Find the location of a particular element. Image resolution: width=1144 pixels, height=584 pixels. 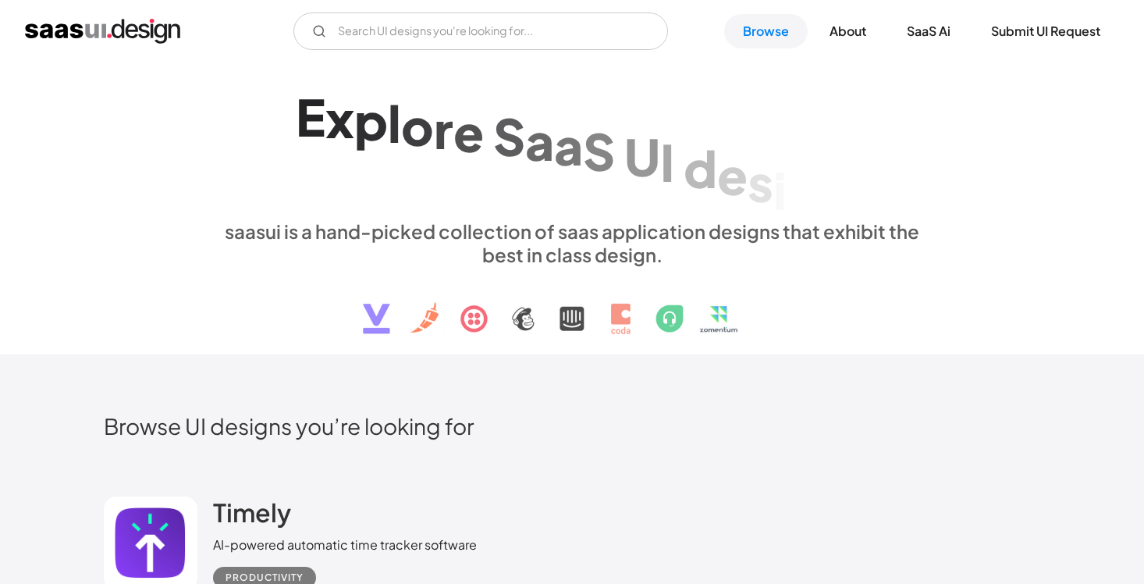

a: home is located at coordinates (102, 31).